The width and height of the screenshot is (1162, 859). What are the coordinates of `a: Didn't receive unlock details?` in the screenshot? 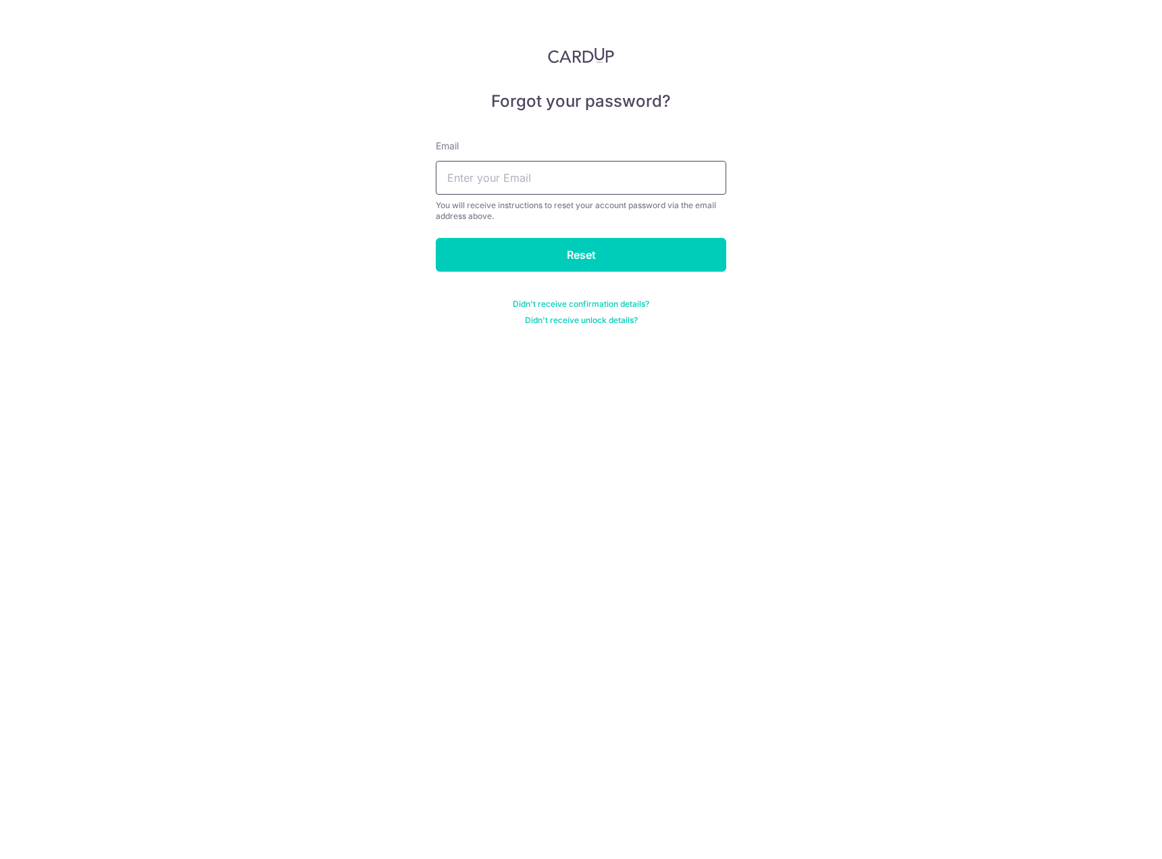 It's located at (581, 320).